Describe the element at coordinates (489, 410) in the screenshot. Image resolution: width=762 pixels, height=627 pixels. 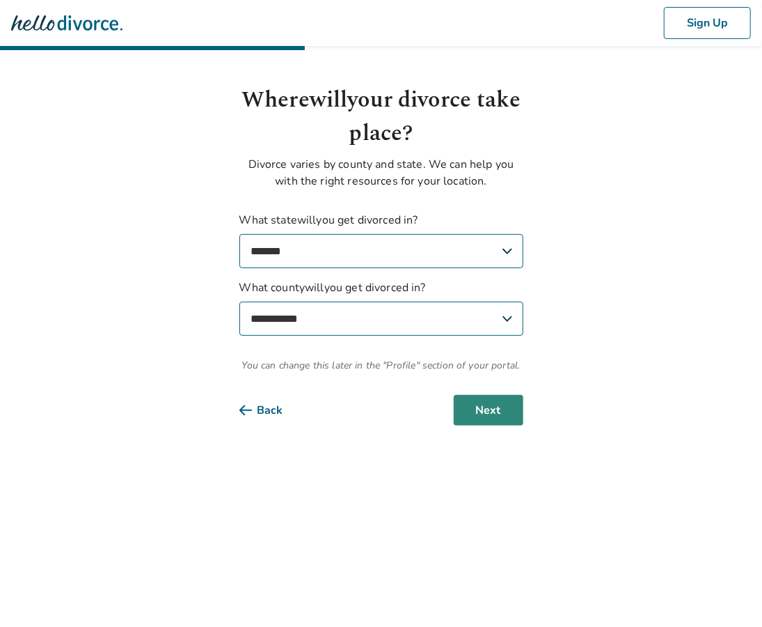
I see `button: Next` at that location.